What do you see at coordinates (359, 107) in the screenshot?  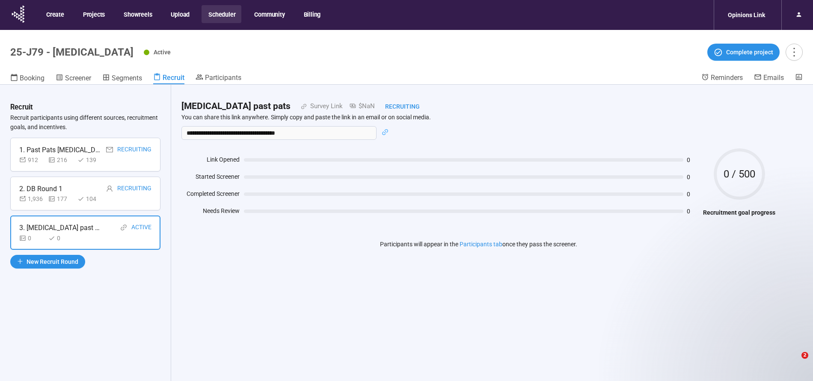 I see `div: $NaN` at bounding box center [359, 107].